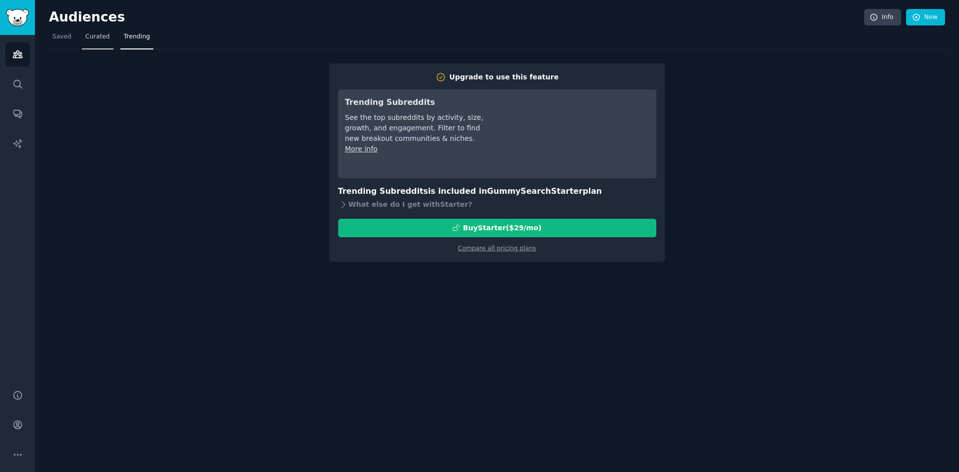  Describe the element at coordinates (497, 248) in the screenshot. I see `a: Compare all pricing plans` at that location.